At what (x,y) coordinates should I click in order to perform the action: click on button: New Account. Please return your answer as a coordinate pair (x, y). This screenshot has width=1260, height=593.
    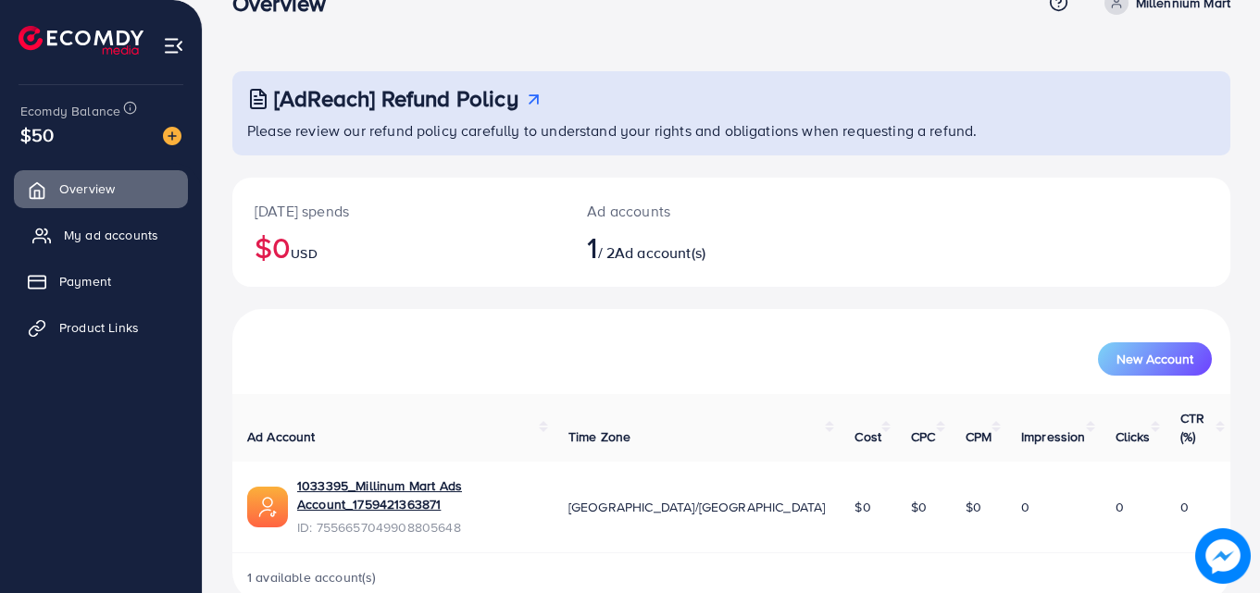
    Looking at the image, I should click on (1154, 359).